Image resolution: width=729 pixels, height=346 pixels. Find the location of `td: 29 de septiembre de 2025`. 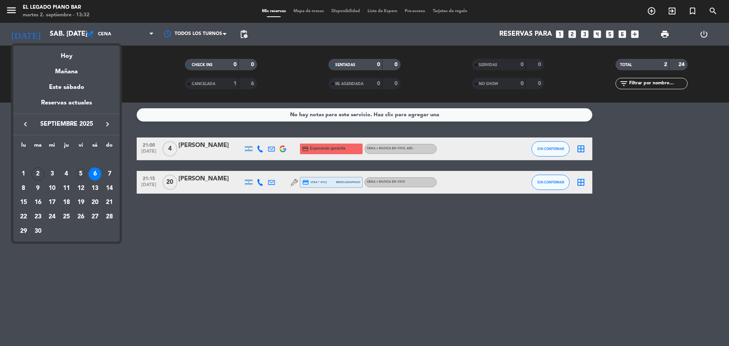

td: 29 de septiembre de 2025 is located at coordinates (24, 231).